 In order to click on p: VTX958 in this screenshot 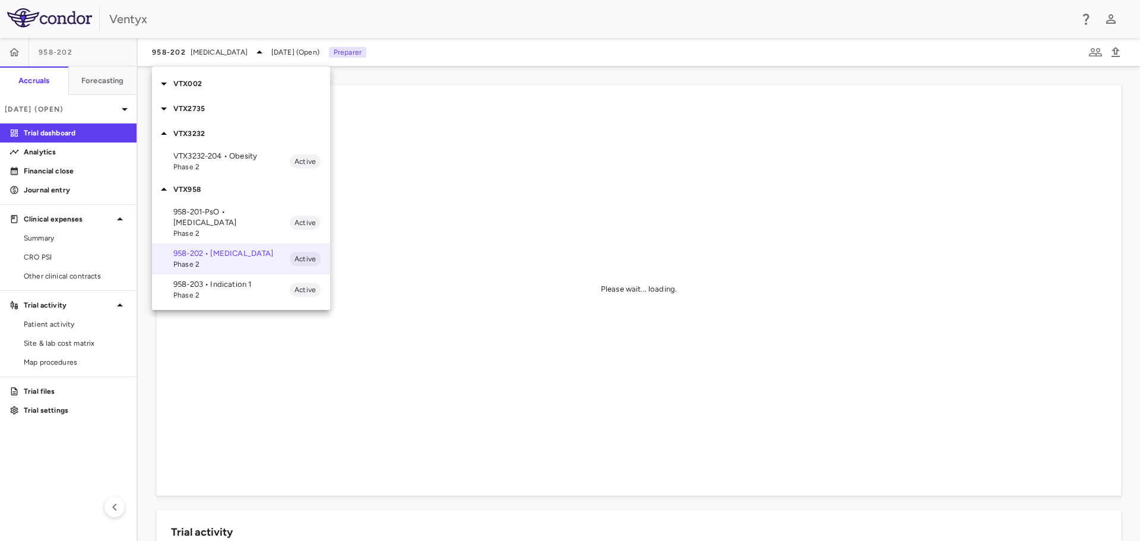, I will do `click(252, 189)`.